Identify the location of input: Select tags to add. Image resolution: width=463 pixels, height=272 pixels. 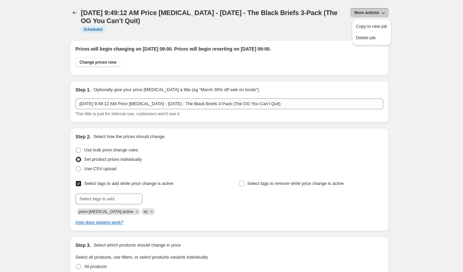
(109, 199).